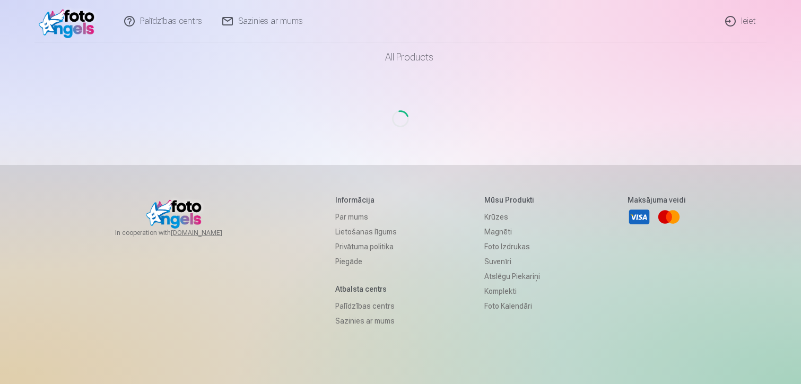 The width and height of the screenshot is (801, 384). What do you see at coordinates (366, 289) in the screenshot?
I see `h5: Atbalsta centrs` at bounding box center [366, 289].